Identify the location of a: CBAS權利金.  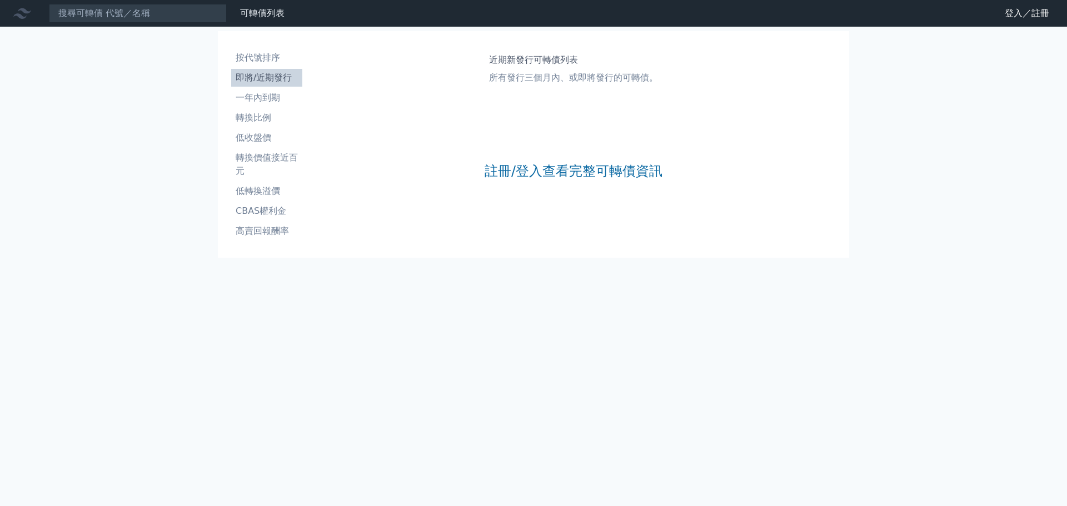
(267, 211).